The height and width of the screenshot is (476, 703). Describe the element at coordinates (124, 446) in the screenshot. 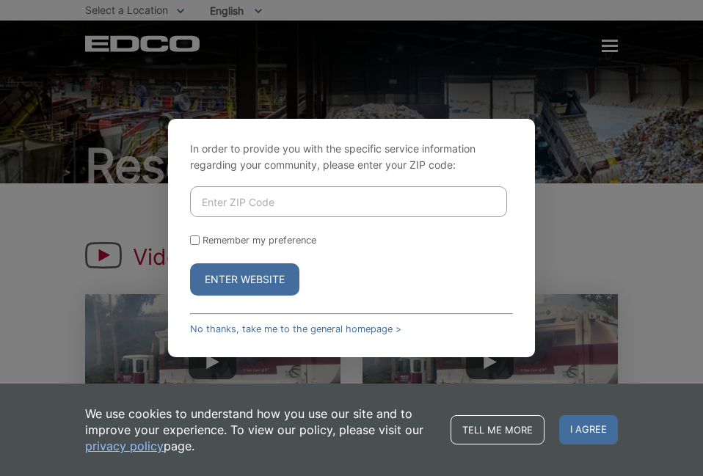

I see `a: privacy policy` at that location.